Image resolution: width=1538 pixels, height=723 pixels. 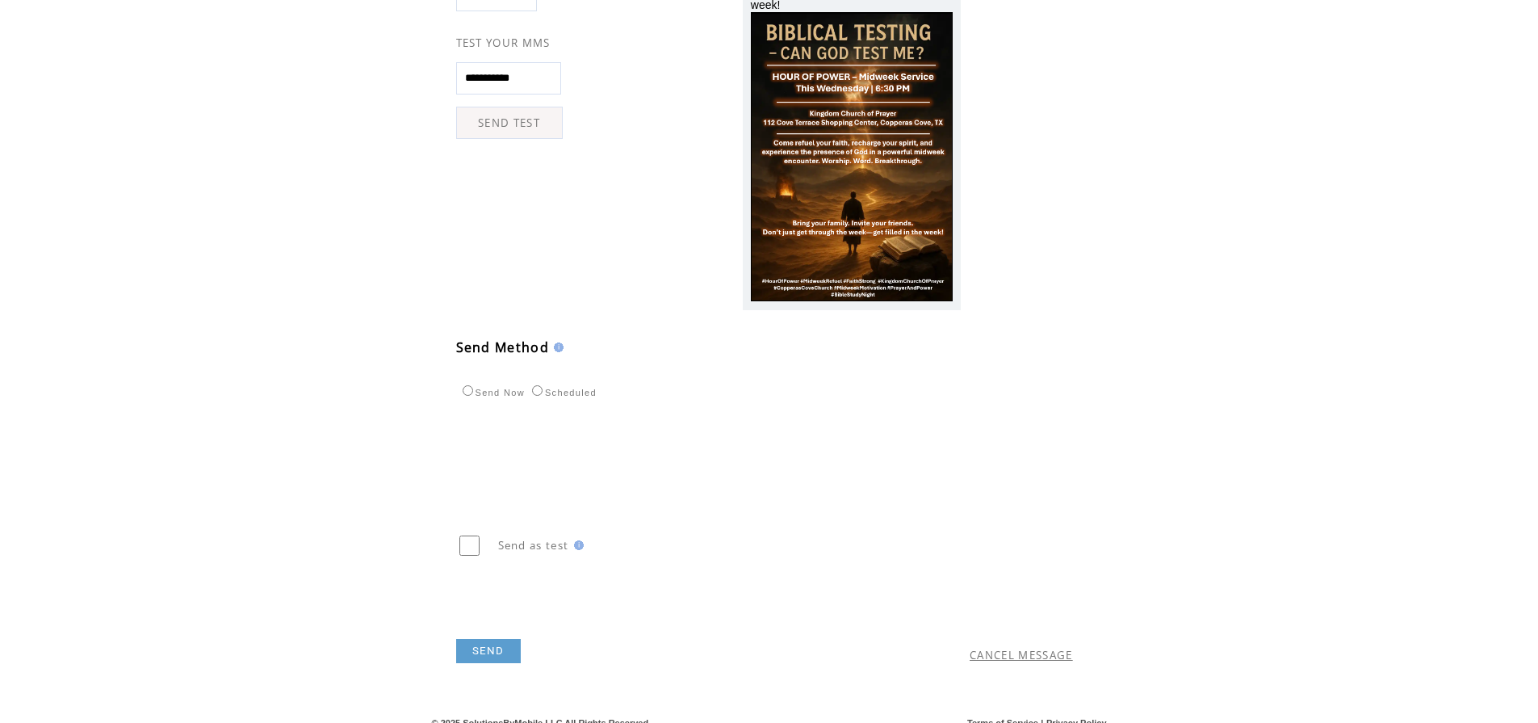 I want to click on input: Send Now, so click(x=467, y=390).